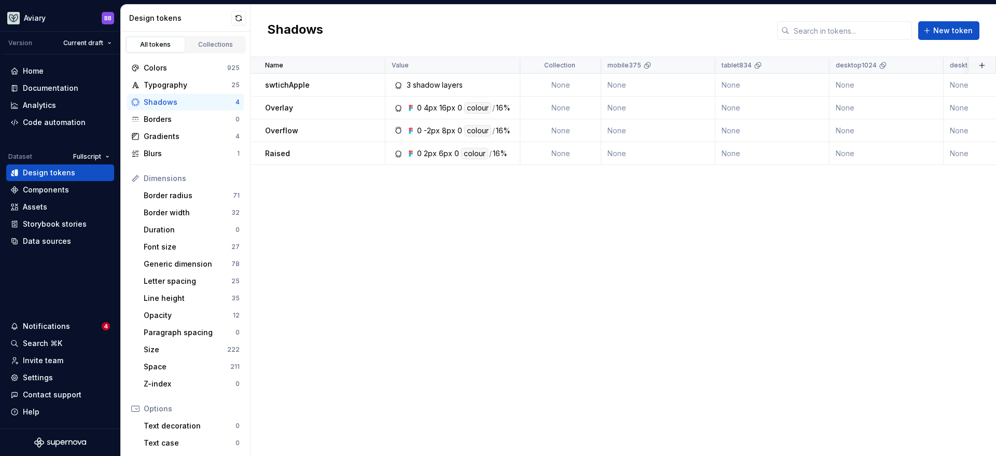  Describe the element at coordinates (52, 395) in the screenshot. I see `div: Contact support` at that location.